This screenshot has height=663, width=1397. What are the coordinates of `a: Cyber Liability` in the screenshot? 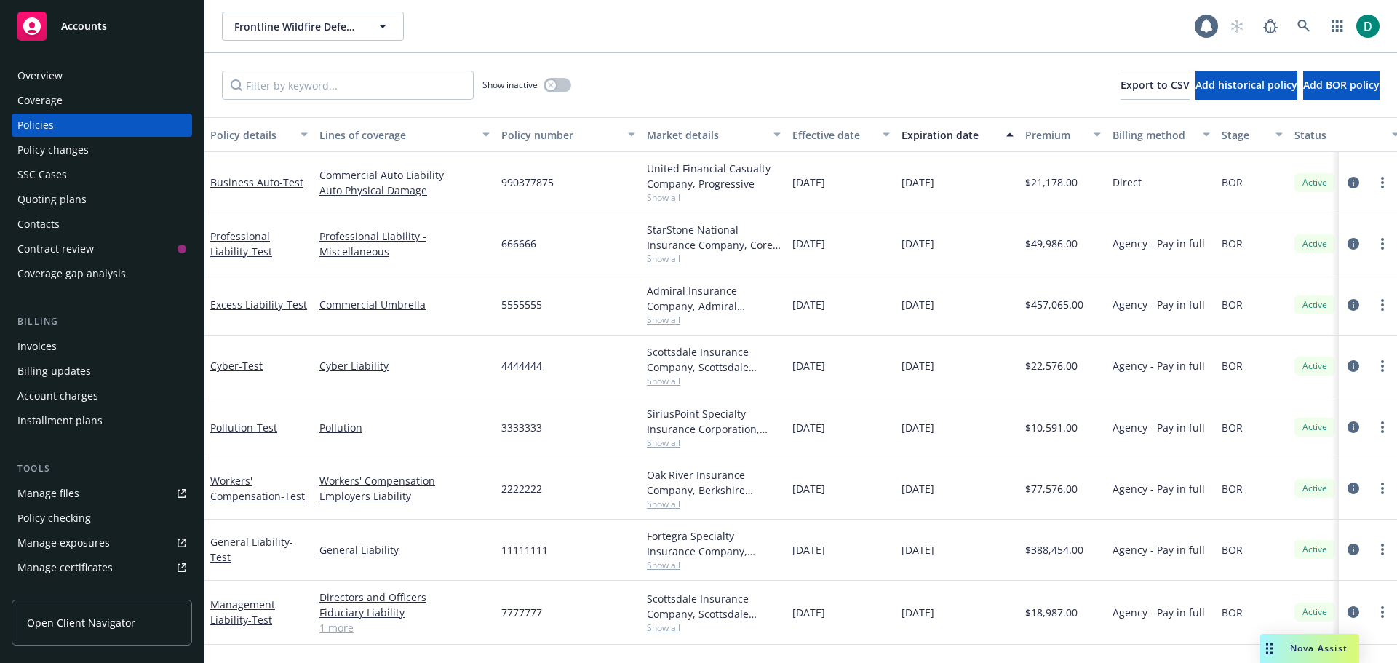 It's located at (404, 365).